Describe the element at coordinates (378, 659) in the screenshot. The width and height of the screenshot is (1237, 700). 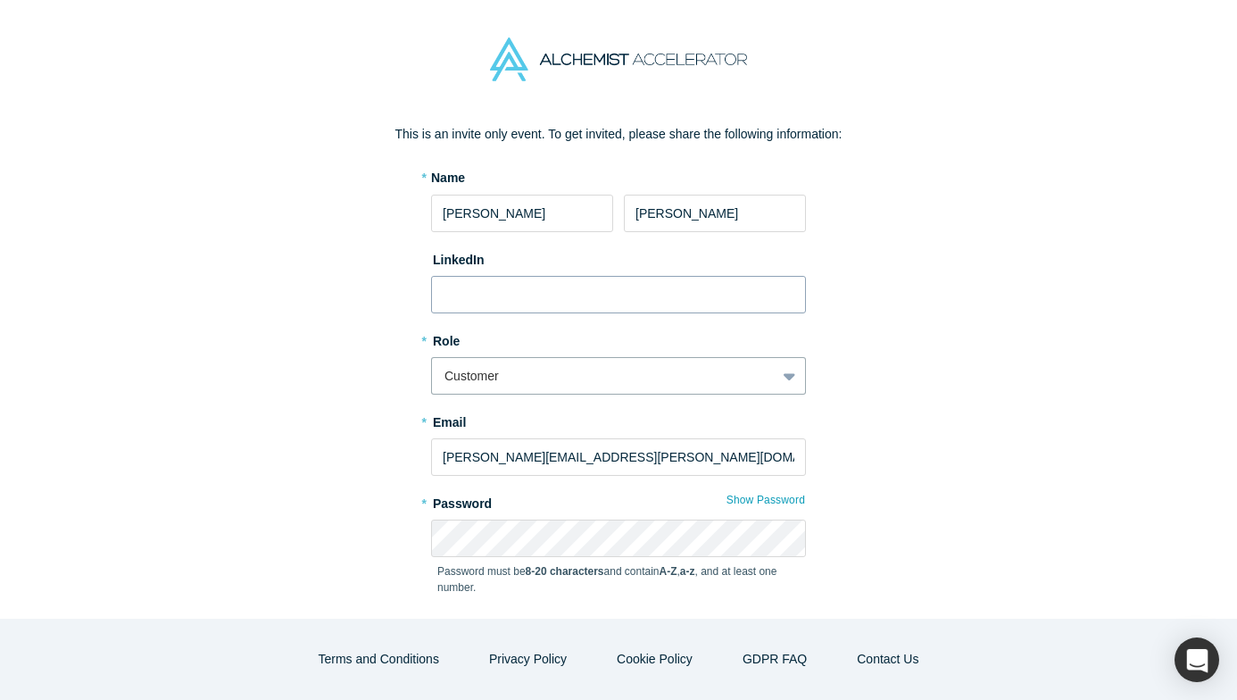
I see `button: Terms and Conditions` at that location.